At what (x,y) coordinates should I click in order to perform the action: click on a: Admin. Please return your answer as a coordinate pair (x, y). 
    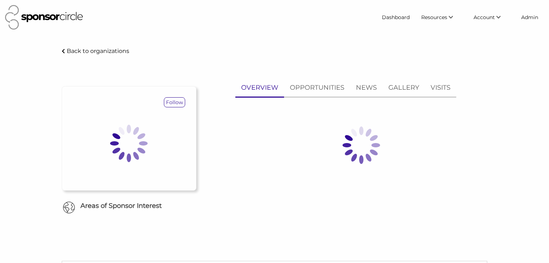
    Looking at the image, I should click on (529, 17).